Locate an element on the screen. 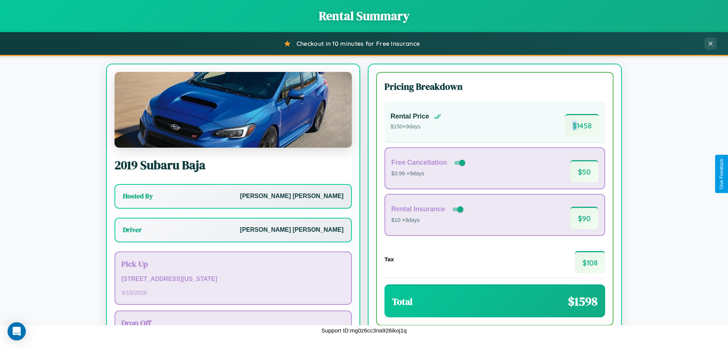  h3: Driver is located at coordinates (132, 230).